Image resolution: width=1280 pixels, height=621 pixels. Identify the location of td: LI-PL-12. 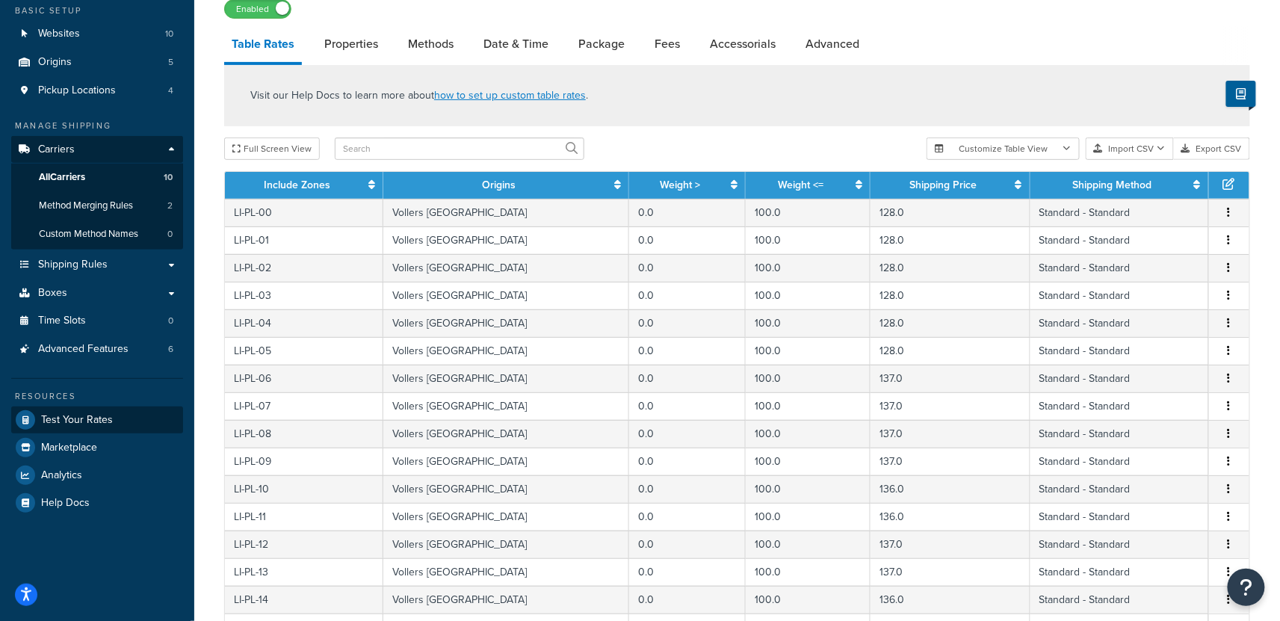
(304, 544).